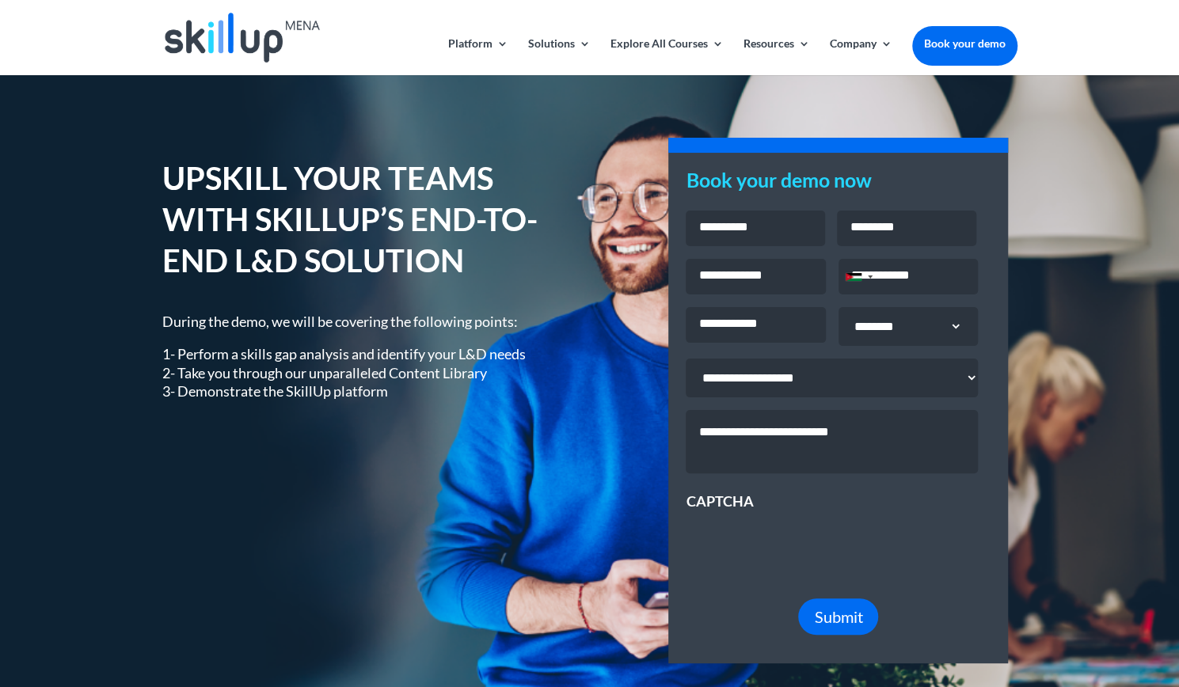  What do you see at coordinates (667, 56) in the screenshot?
I see `a: Explore All Courses` at bounding box center [667, 56].